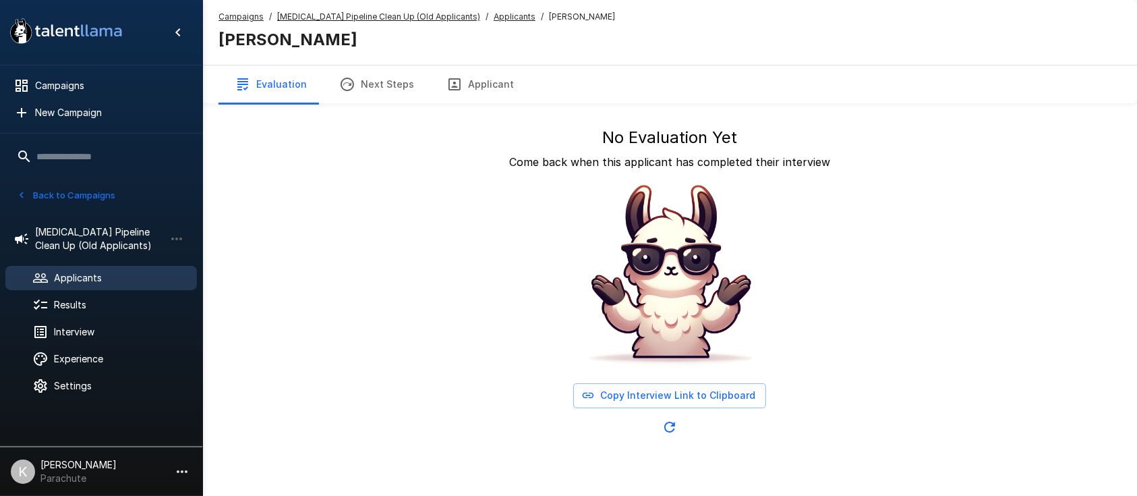 This screenshot has height=496, width=1137. I want to click on button: Updated Today - 5:09 PM, so click(670, 427).